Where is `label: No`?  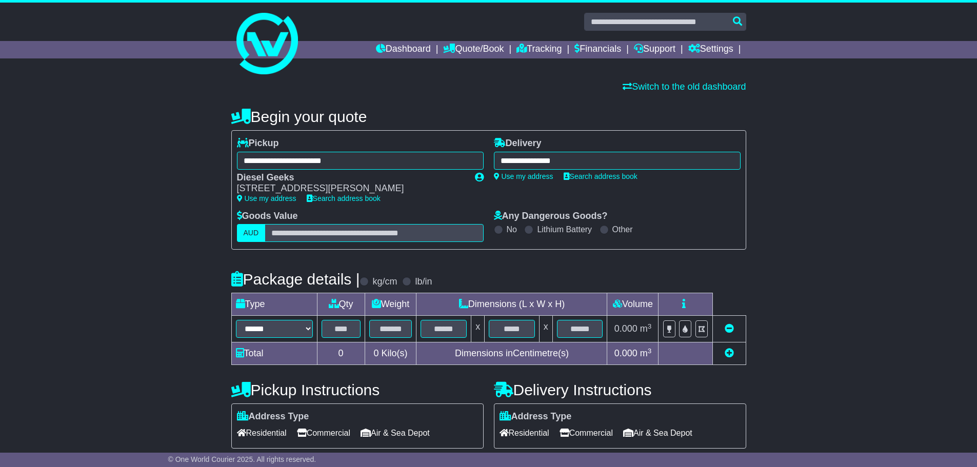
label: No is located at coordinates (512, 229).